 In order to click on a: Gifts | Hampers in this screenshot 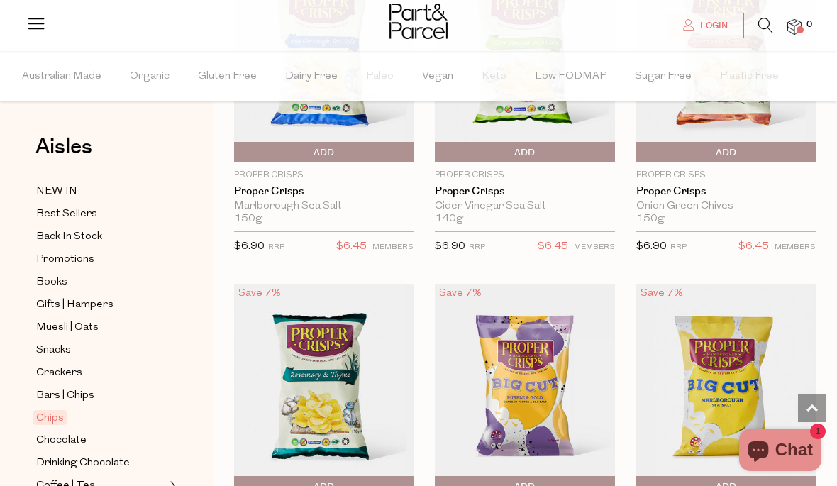, I will do `click(101, 304)`.